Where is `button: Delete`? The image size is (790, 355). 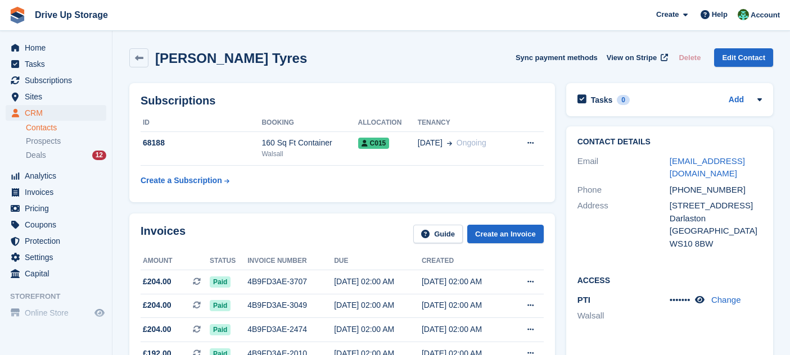 button: Delete is located at coordinates (689, 57).